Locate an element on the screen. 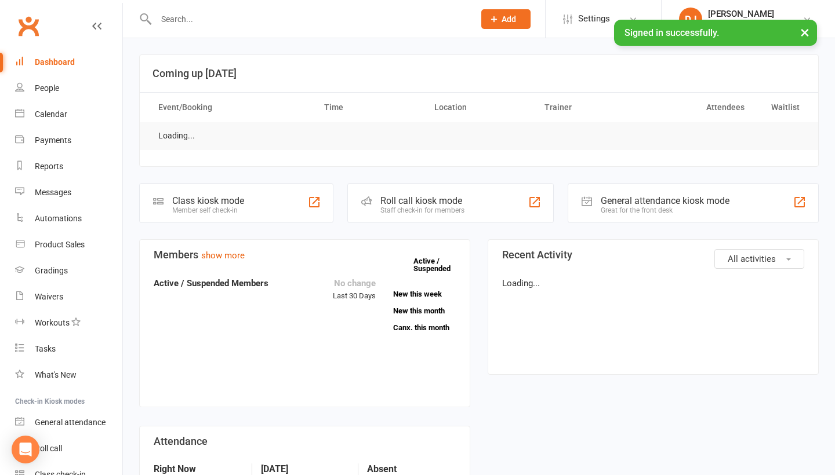 The height and width of the screenshot is (475, 835). a: Gradings is located at coordinates (68, 271).